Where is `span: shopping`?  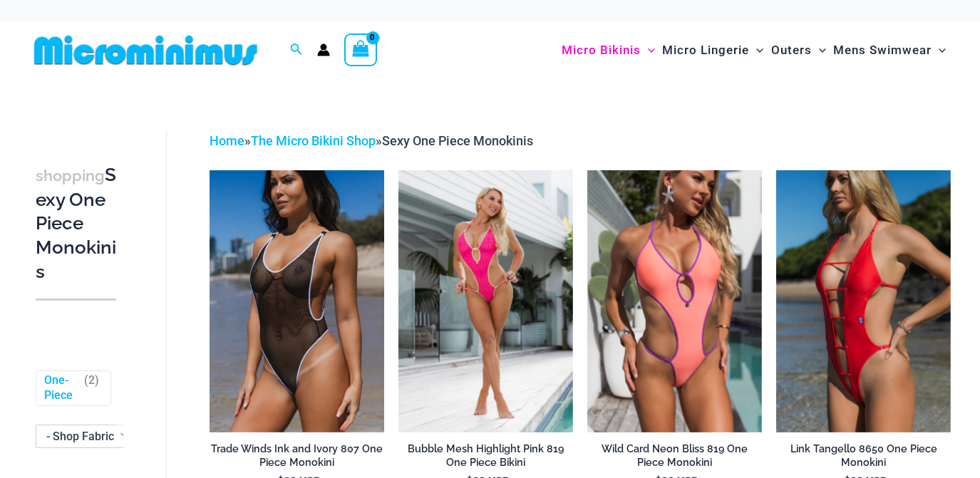 span: shopping is located at coordinates (70, 175).